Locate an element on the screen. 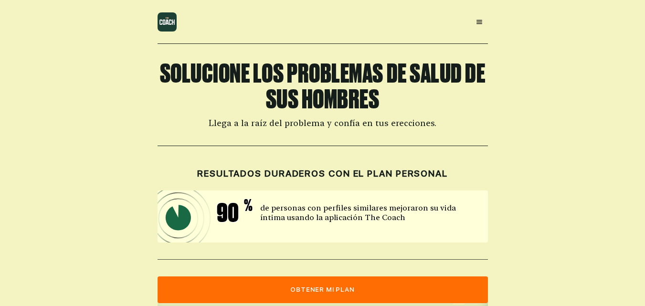 This screenshot has height=306, width=645. font: de personas con perfiles similares mejoraron su vida íntima usando la aplicación The Coach is located at coordinates (358, 213).